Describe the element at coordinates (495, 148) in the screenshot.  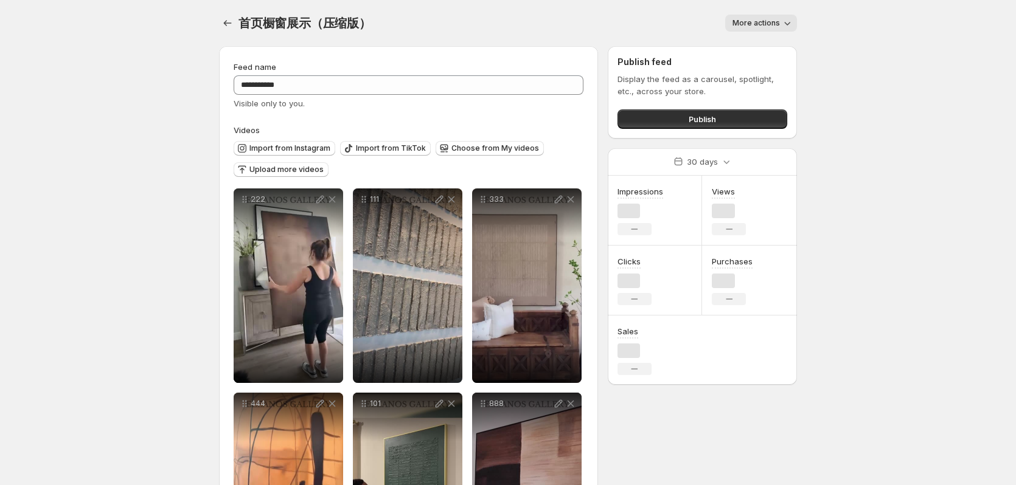
I see `span: Choose from My videos` at that location.